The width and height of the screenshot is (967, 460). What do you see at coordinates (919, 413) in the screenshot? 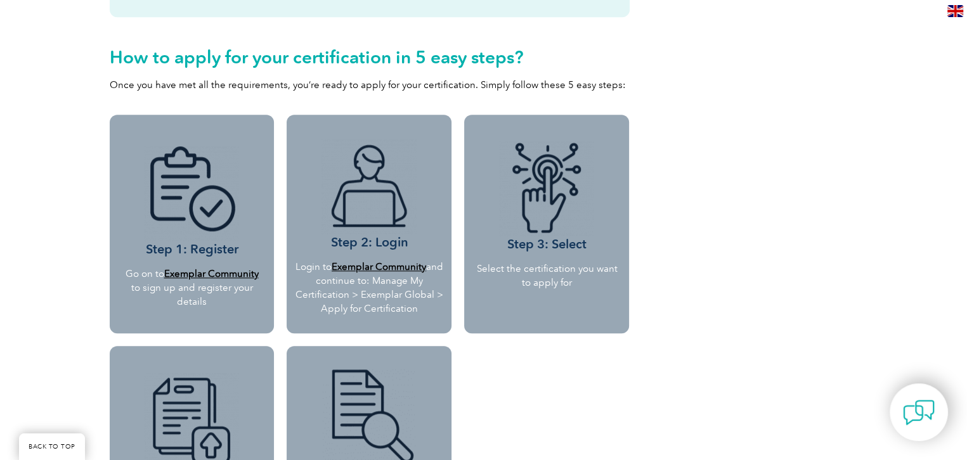
I see `img: contact-chat.png` at bounding box center [919, 413].